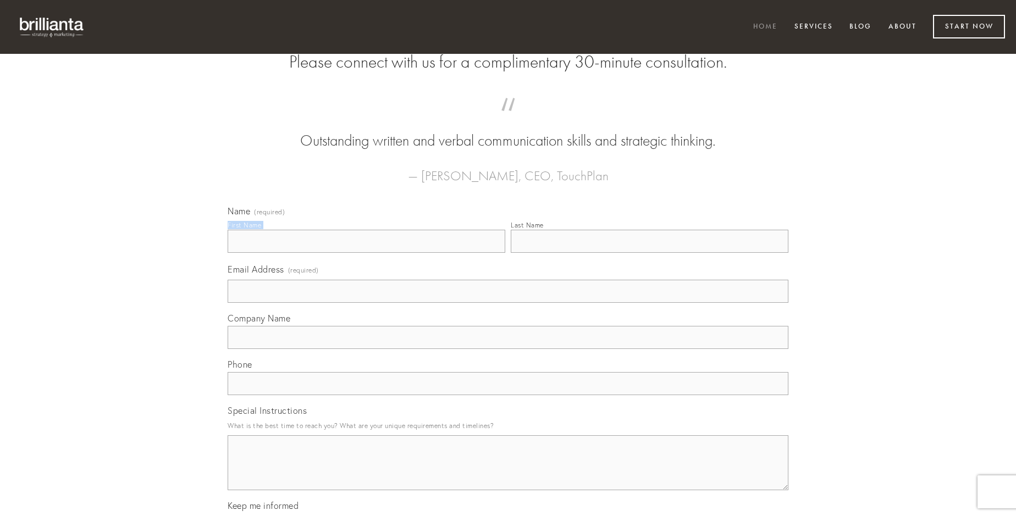 This screenshot has width=1016, height=516. Describe the element at coordinates (766, 27) in the screenshot. I see `a: Home` at that location.